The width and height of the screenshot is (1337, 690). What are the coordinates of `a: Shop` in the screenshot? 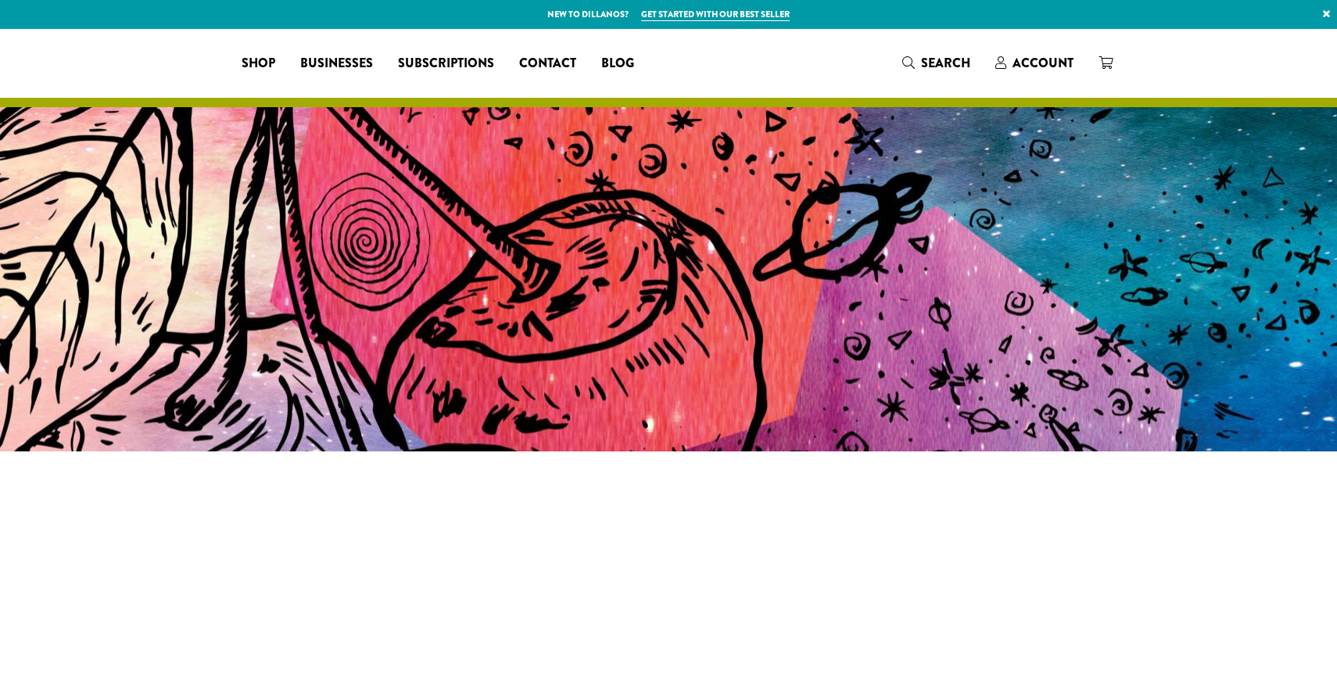 It's located at (258, 63).